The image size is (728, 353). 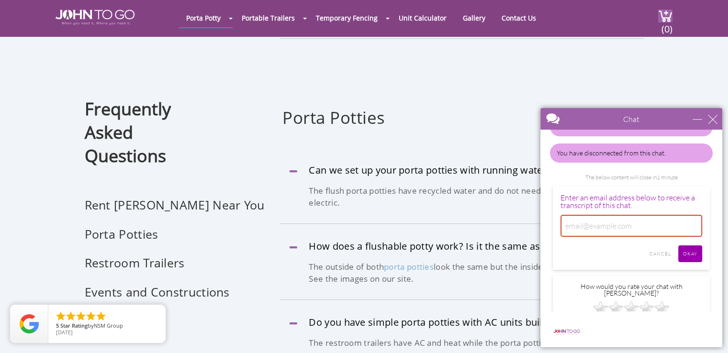 What do you see at coordinates (133, 75) in the screenshot?
I see `span: 1 minute` at bounding box center [133, 75].